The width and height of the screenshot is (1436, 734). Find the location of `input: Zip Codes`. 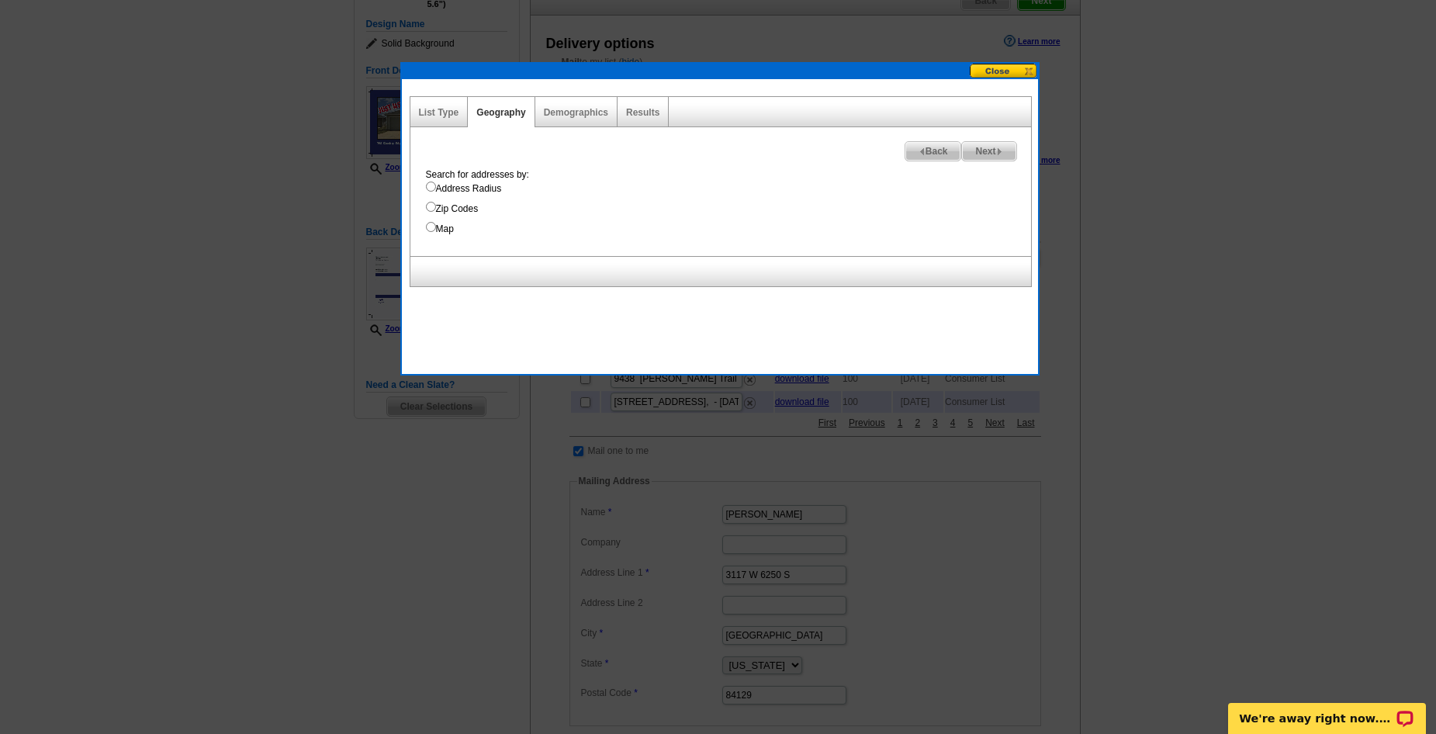

input: Zip Codes is located at coordinates (430, 206).